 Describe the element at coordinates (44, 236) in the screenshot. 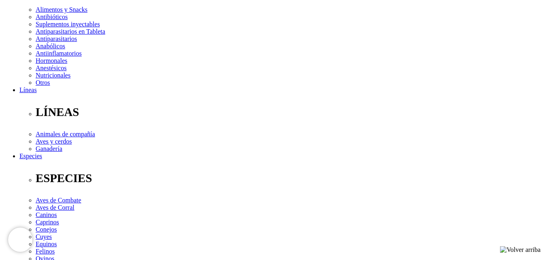

I see `span: Cuyes` at that location.